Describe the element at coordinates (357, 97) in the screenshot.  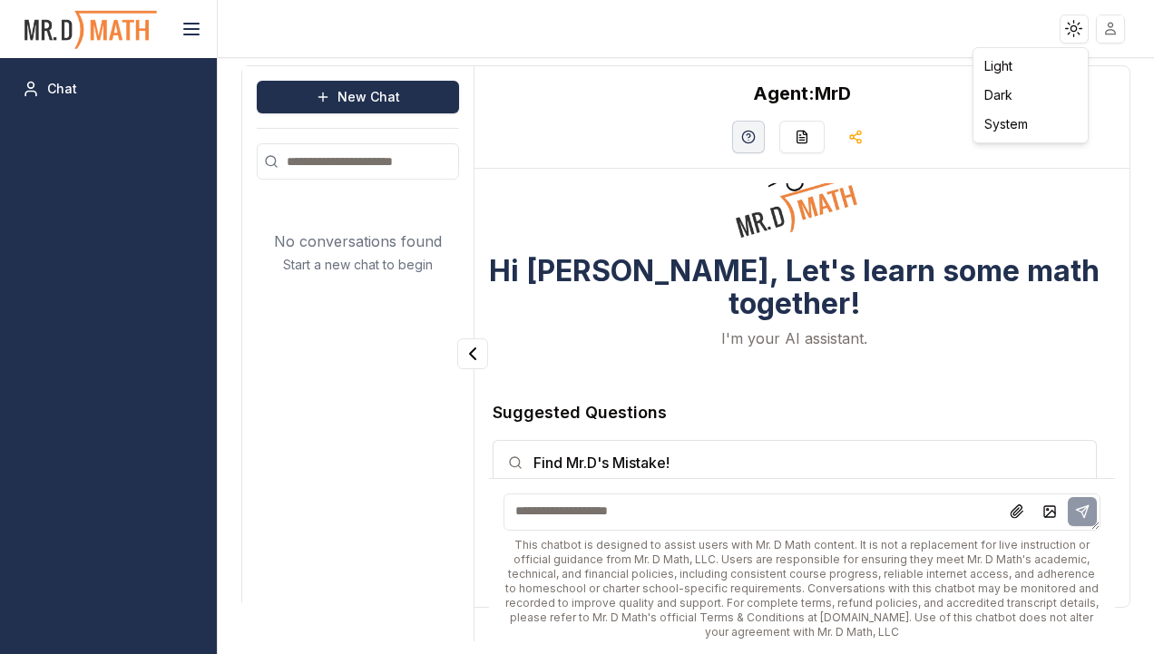
I see `button: New Chat` at that location.